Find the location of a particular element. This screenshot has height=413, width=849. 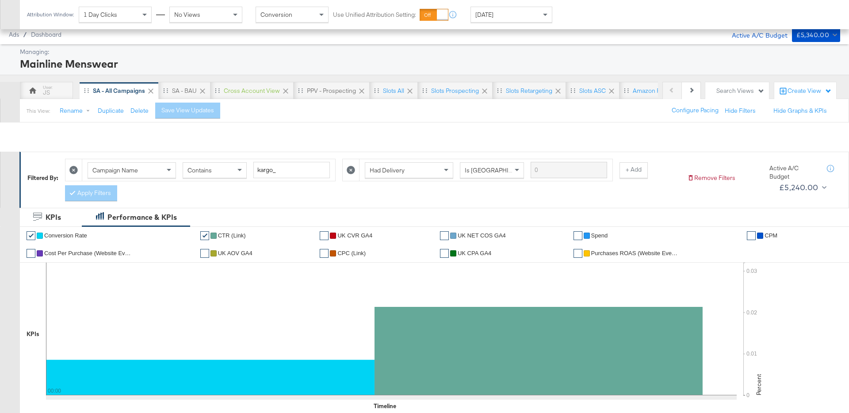

span: Conversion is located at coordinates (276, 15).